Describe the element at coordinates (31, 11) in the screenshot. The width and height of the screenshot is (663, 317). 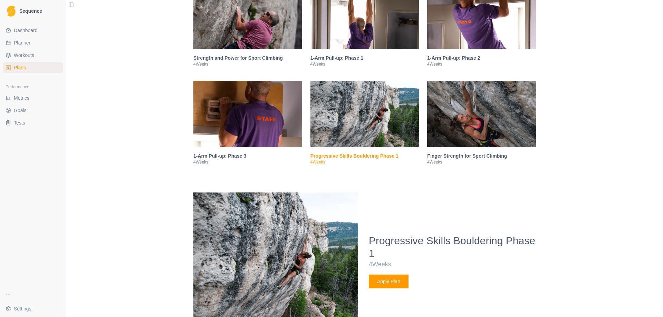
I see `span: Sequence` at that location.